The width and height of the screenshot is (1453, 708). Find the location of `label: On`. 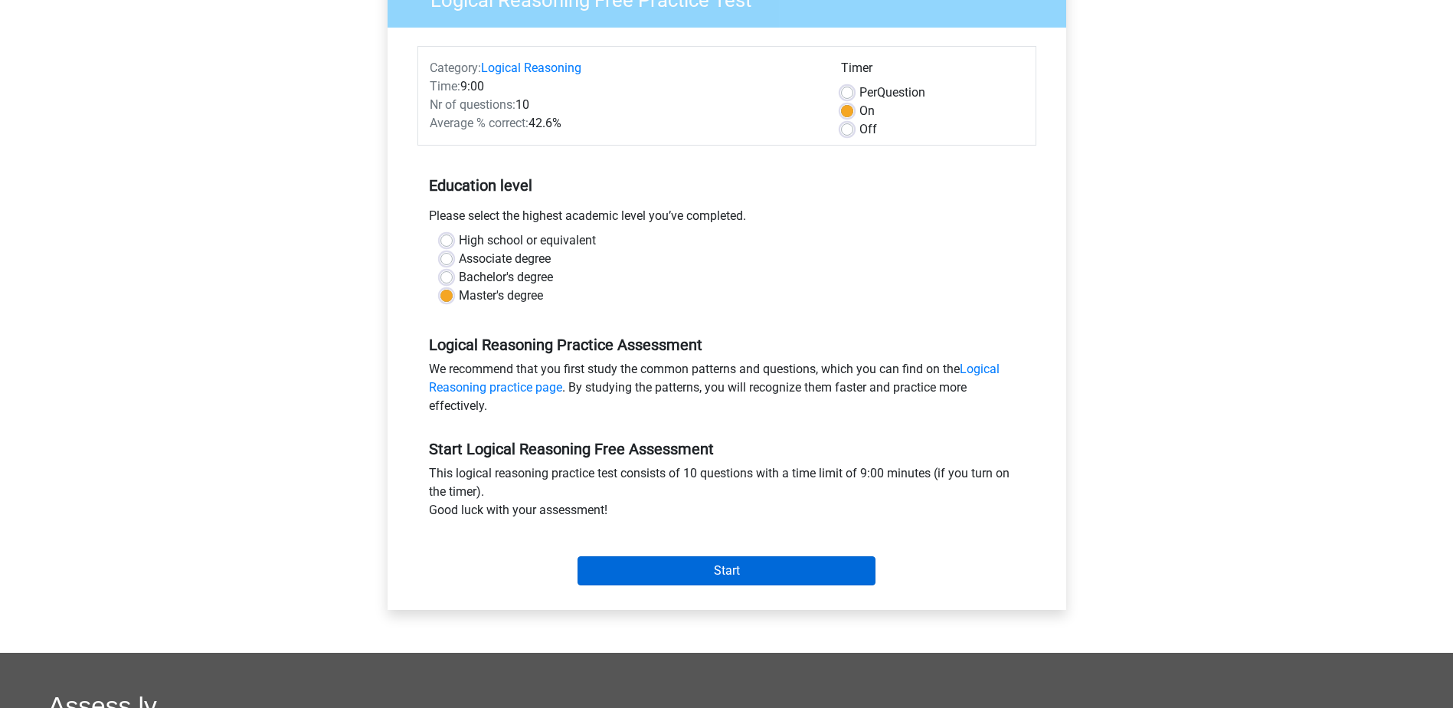

label: On is located at coordinates (867, 111).